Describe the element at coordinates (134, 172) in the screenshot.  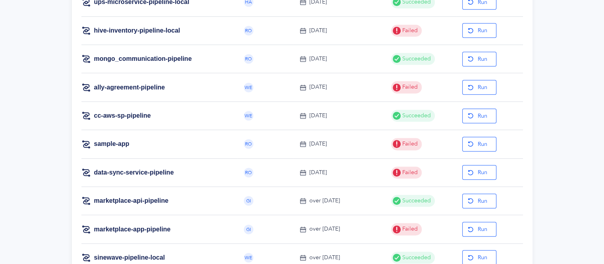
I see `a: data-sync-service-pipeline` at that location.